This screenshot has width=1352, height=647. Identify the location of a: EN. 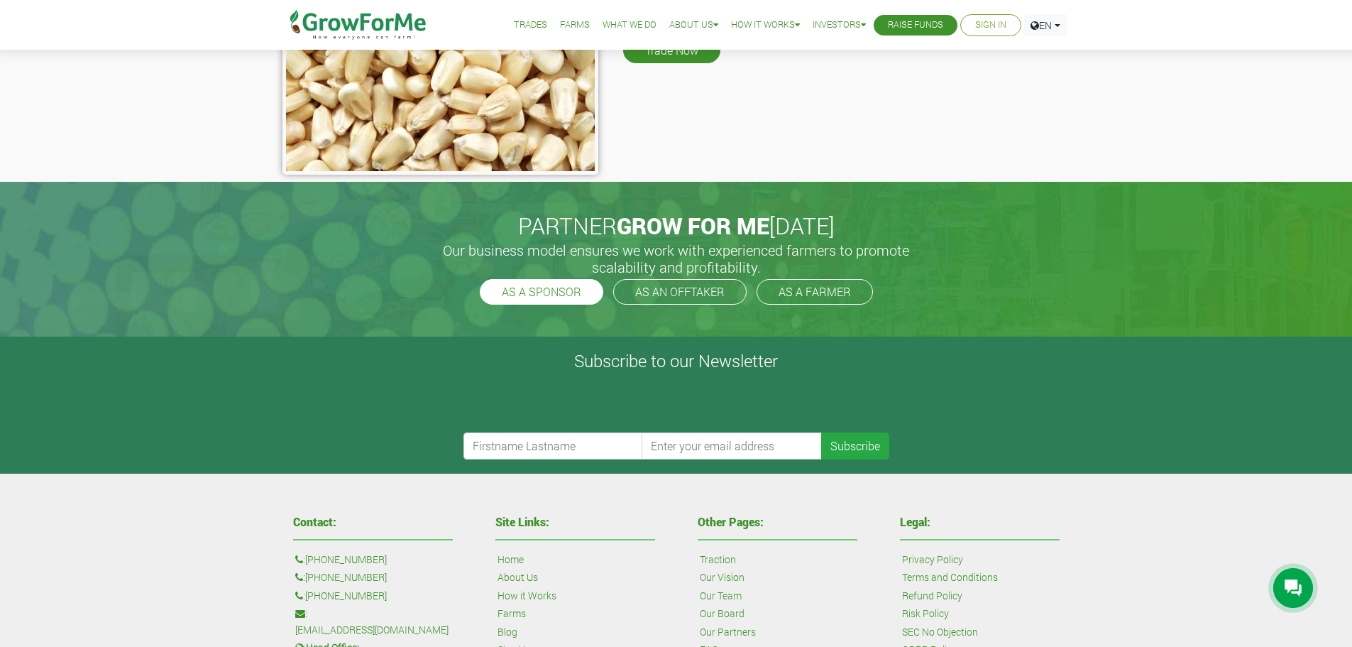
(1046, 25).